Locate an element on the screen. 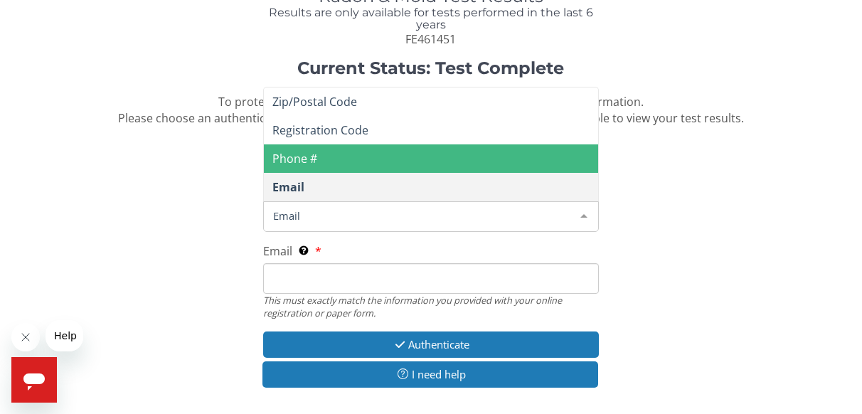 The width and height of the screenshot is (862, 414). span: Phone # is located at coordinates (294, 159).